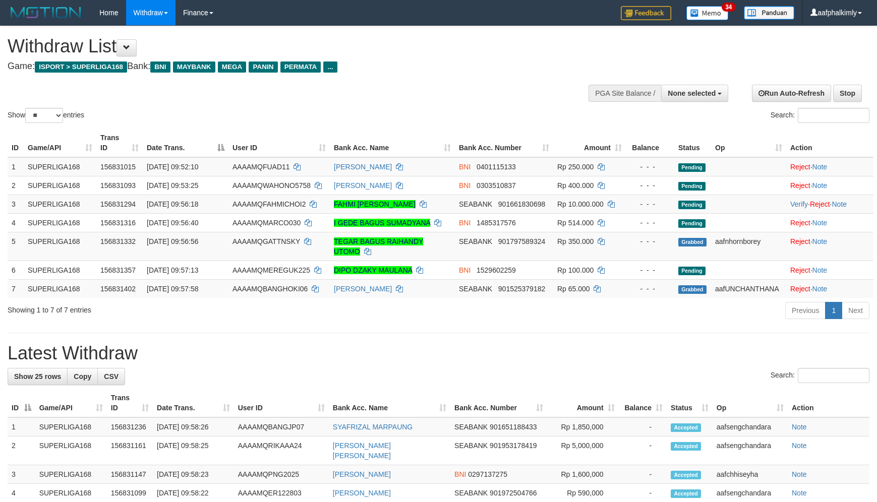 The image size is (877, 502). I want to click on a: Copy, so click(82, 377).